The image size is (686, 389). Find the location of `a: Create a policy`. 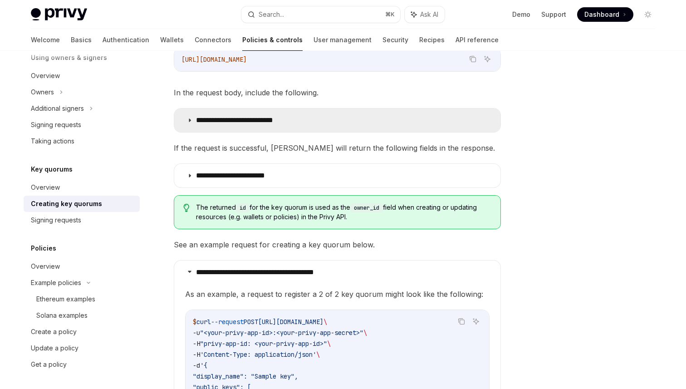

a: Create a policy is located at coordinates (82, 332).